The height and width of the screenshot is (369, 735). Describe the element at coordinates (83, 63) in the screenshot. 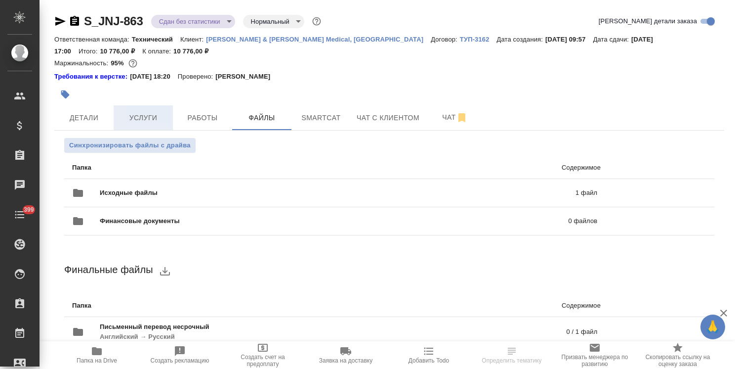

I see `p: Маржинальность:` at that location.